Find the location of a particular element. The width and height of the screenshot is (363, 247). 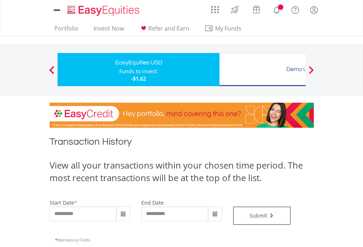

a: FAQ's and Support is located at coordinates (295, 9).